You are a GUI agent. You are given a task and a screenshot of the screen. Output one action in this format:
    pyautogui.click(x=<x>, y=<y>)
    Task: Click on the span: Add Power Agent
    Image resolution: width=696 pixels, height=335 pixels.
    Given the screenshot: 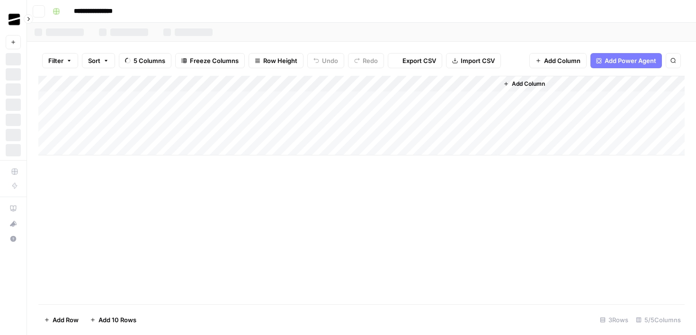 What is the action you would take?
    pyautogui.click(x=630, y=61)
    